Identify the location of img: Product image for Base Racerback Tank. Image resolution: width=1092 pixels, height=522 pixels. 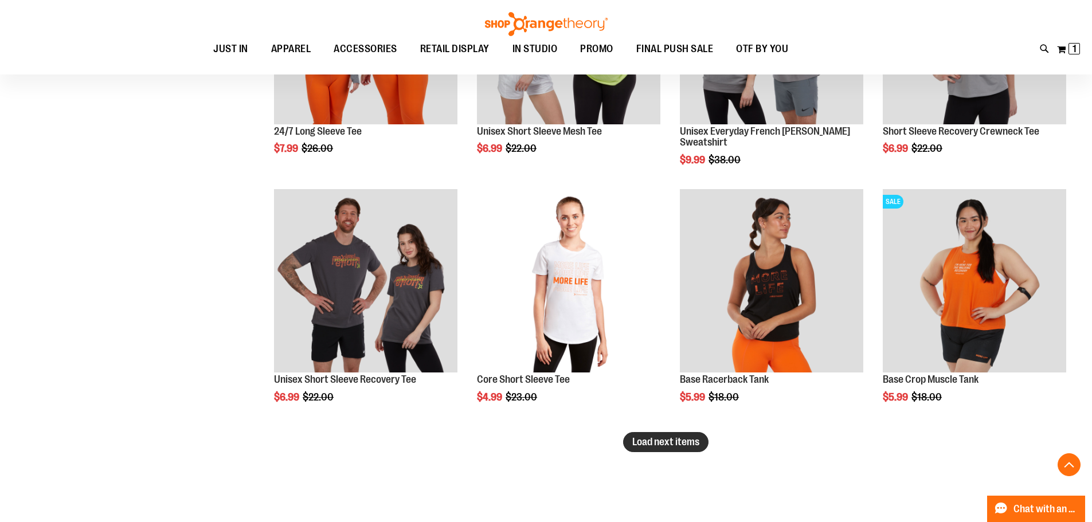
(772, 281).